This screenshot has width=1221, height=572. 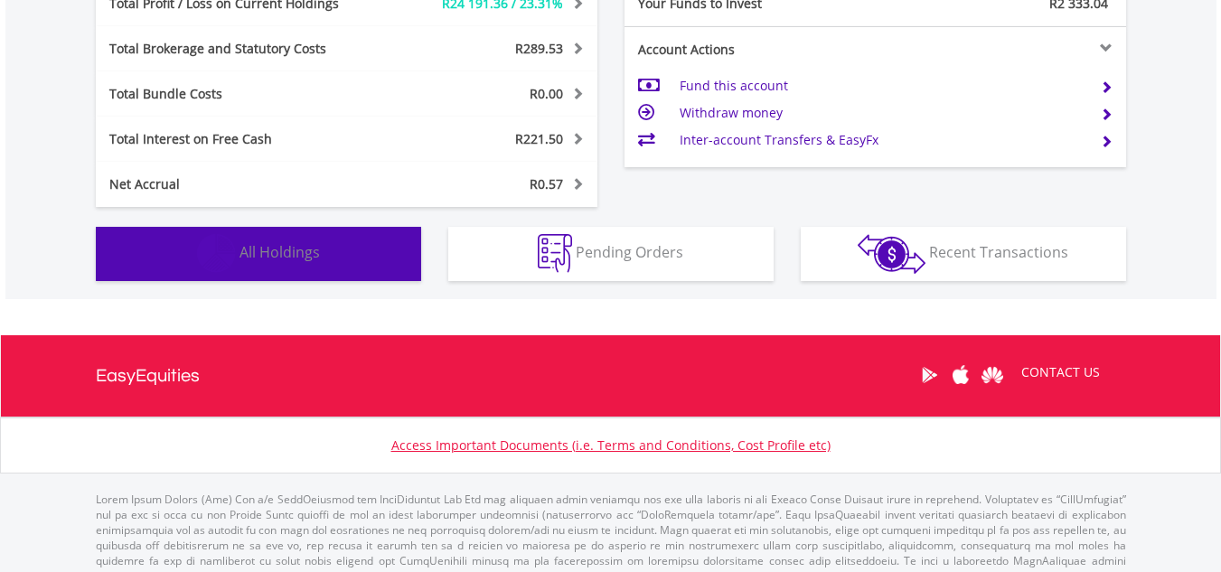 What do you see at coordinates (882, 86) in the screenshot?
I see `td: Fund this account` at bounding box center [882, 86].